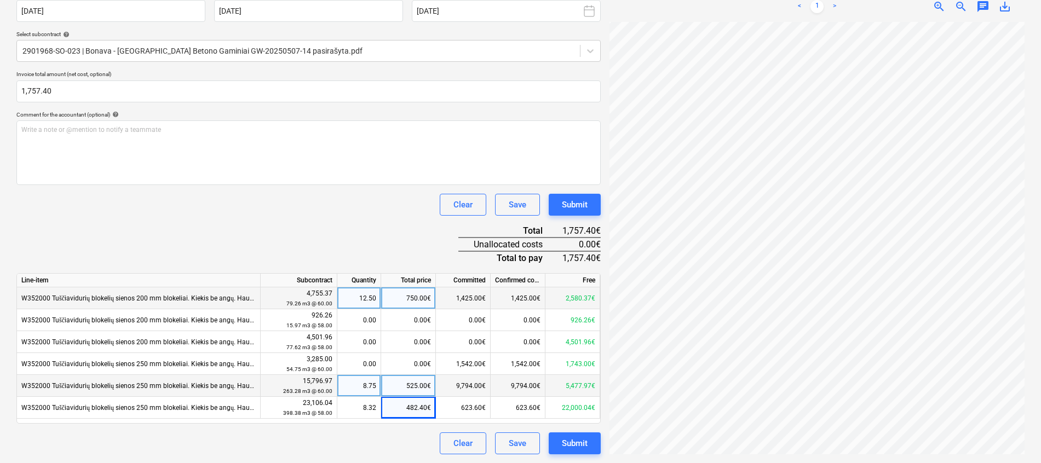  I want to click on div: Subcontract, so click(299, 280).